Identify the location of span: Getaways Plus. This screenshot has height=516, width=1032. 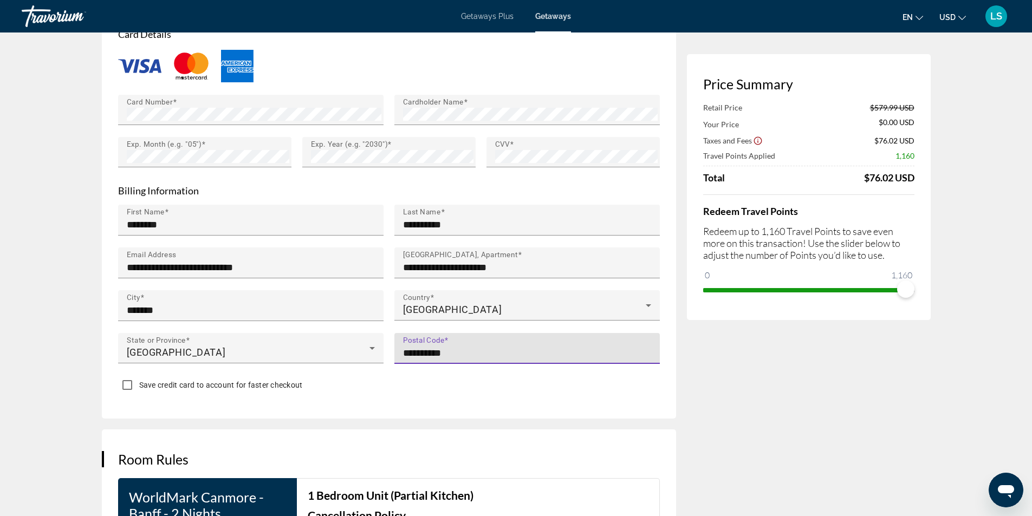
(487, 16).